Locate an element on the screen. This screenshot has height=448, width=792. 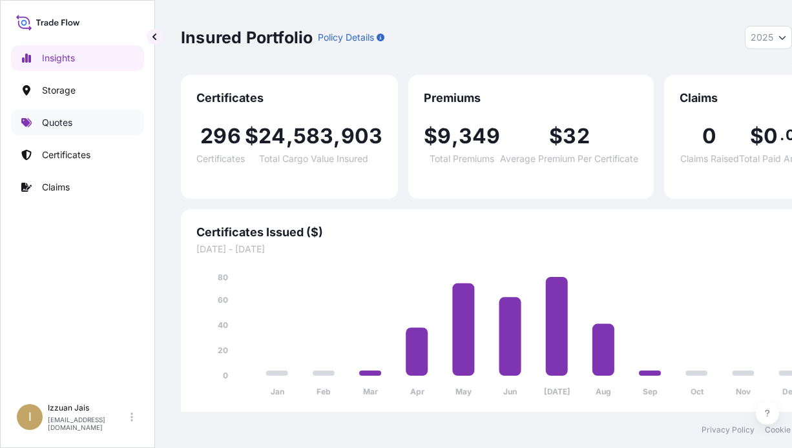
tspan: Feb is located at coordinates (324, 391).